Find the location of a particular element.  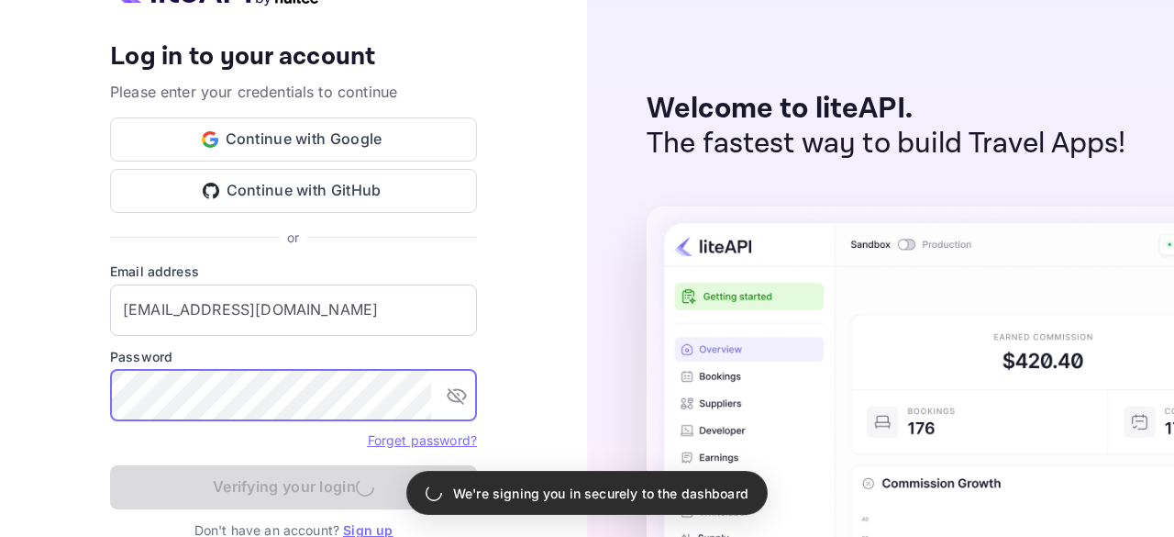

h4: Log in to your account is located at coordinates (294, 57).